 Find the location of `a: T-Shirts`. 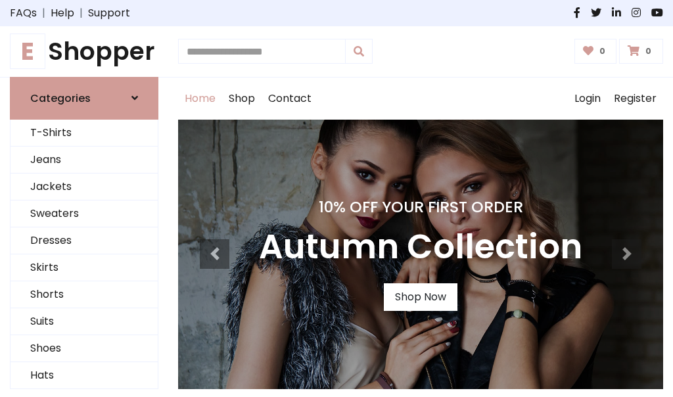

a: T-Shirts is located at coordinates (84, 133).